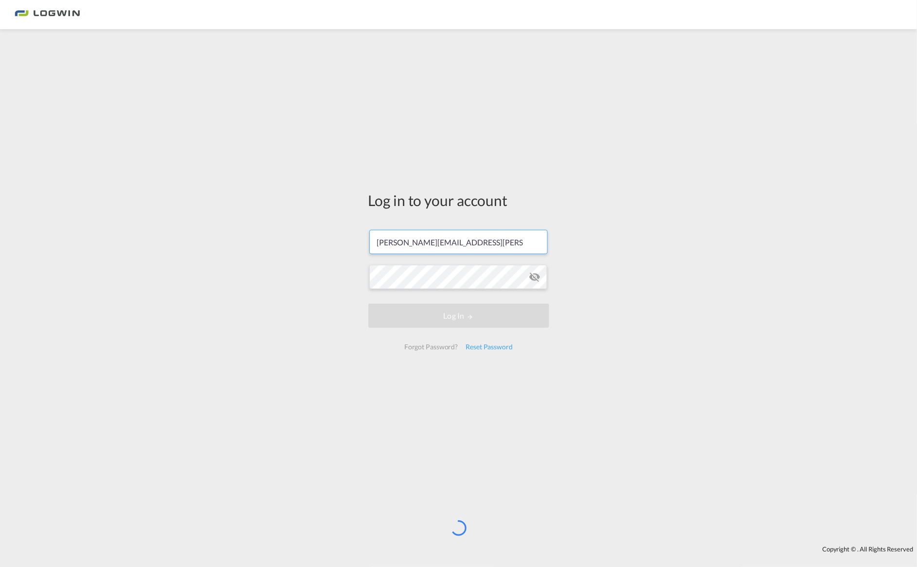 The width and height of the screenshot is (917, 567). Describe the element at coordinates (534, 277) in the screenshot. I see `md-icon: icon-eye-off` at that location.